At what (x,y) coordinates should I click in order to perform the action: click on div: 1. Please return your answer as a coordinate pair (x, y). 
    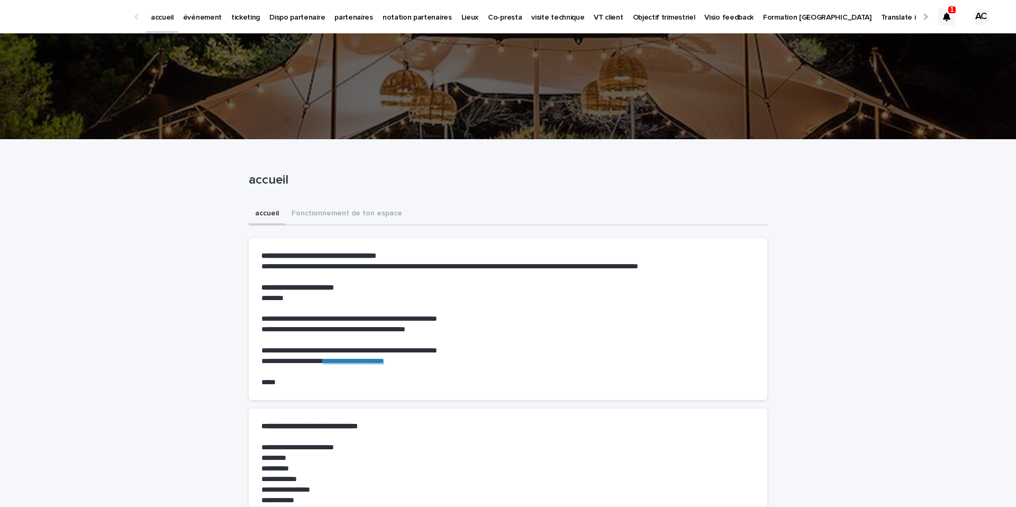
    Looking at the image, I should click on (947, 17).